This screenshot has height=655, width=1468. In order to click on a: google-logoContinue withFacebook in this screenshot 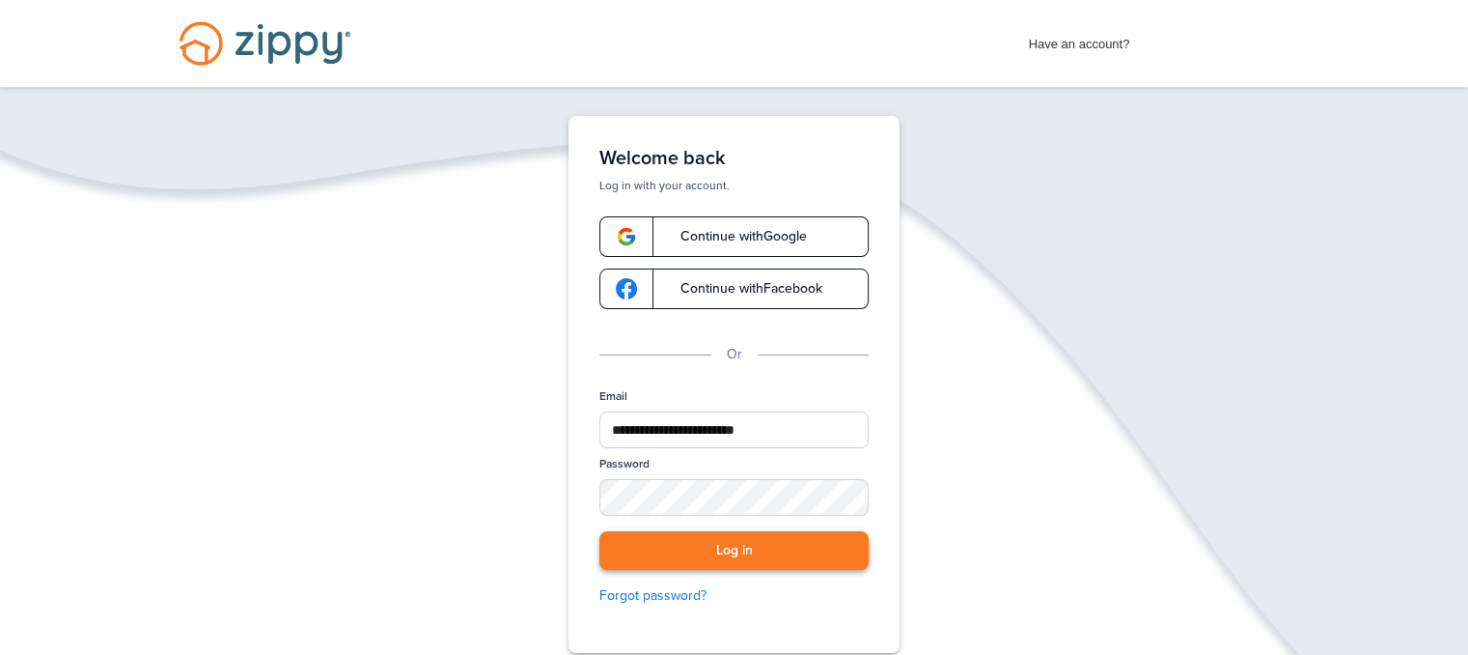, I will do `click(734, 289)`.